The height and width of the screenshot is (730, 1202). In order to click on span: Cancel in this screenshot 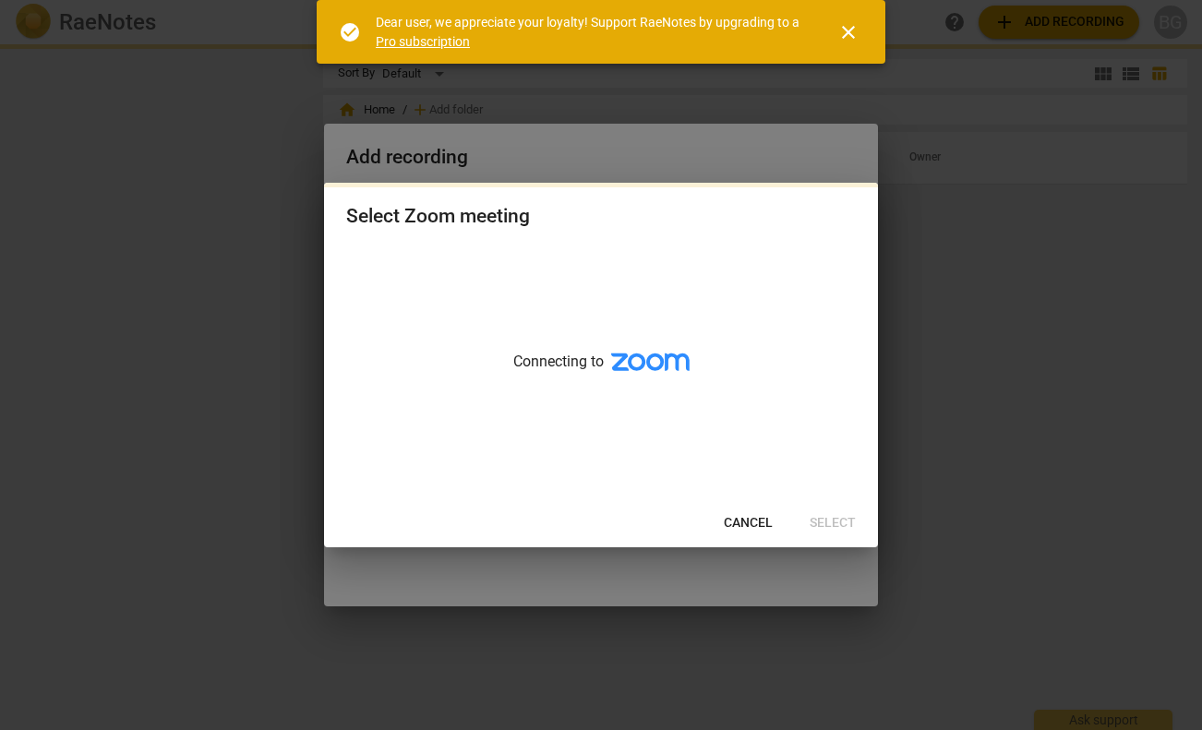, I will do `click(748, 524)`.